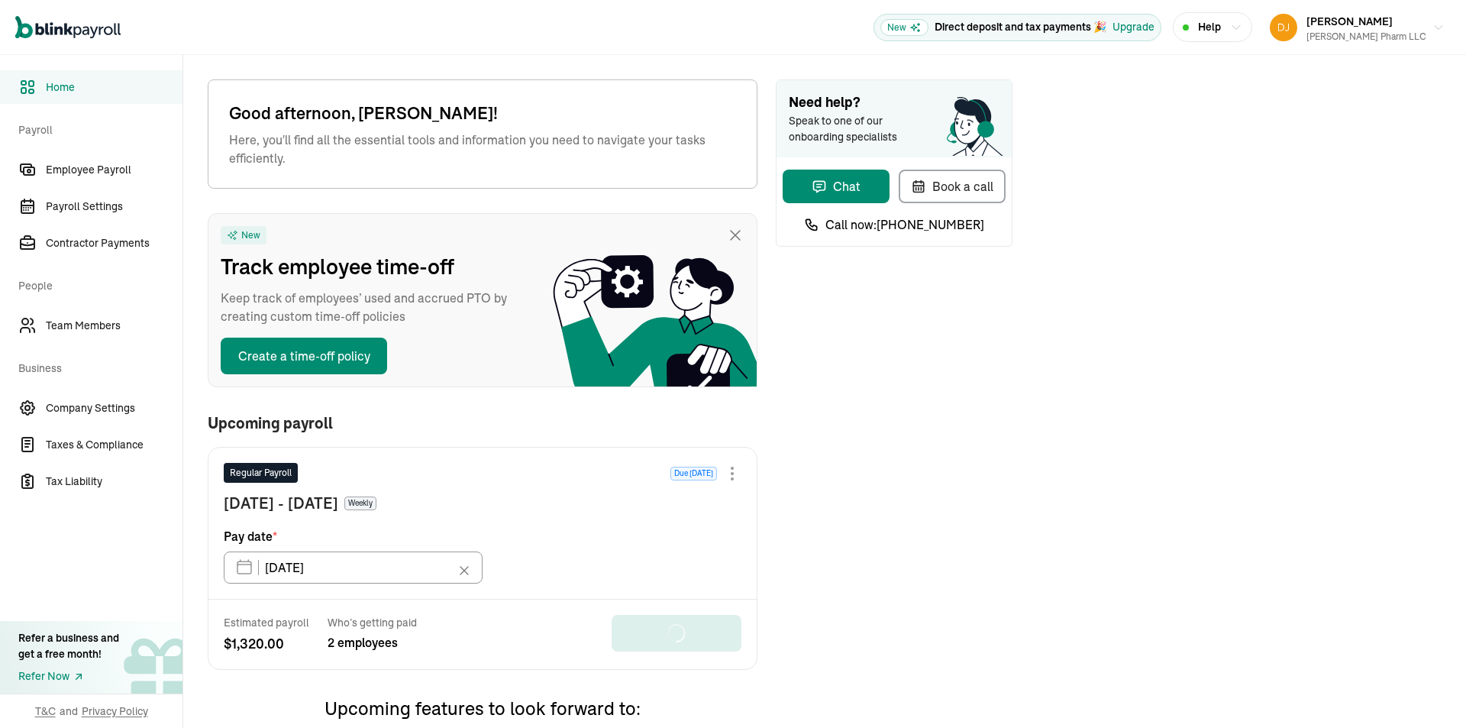  I want to click on div: Refer Now, so click(69, 676).